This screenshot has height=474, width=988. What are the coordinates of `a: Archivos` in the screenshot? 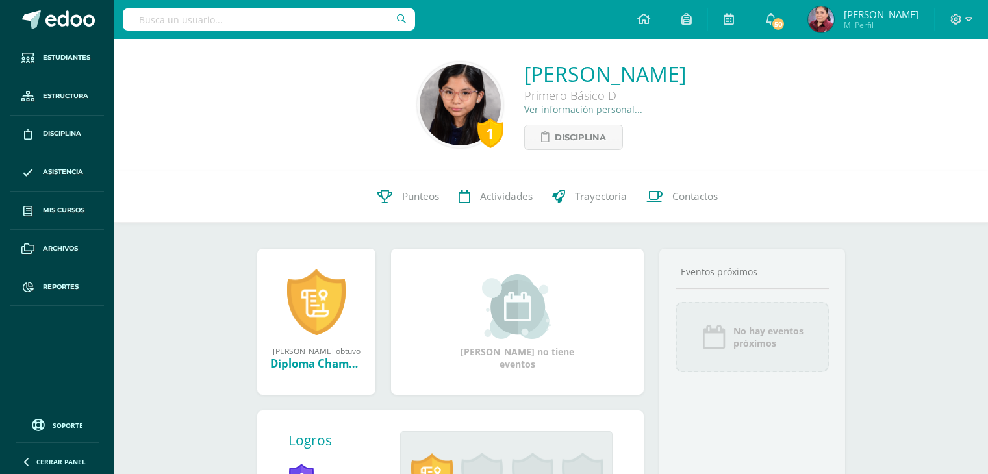 It's located at (57, 249).